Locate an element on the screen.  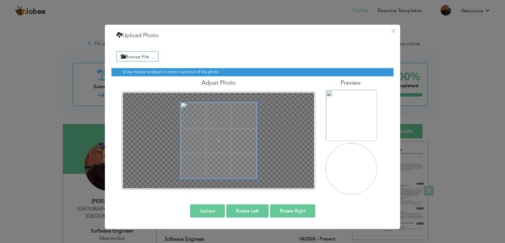
h4: Upload Photo is located at coordinates (137, 36).